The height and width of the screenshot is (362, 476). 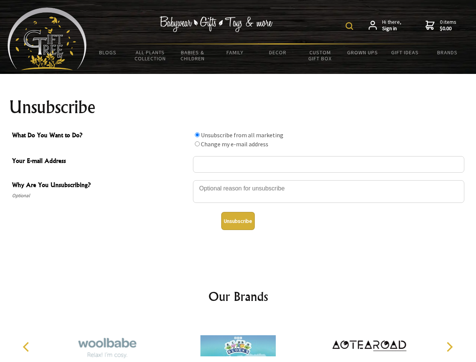 What do you see at coordinates (101, 186) in the screenshot?
I see `span: Why Are You Unsubscribing?` at bounding box center [101, 186].